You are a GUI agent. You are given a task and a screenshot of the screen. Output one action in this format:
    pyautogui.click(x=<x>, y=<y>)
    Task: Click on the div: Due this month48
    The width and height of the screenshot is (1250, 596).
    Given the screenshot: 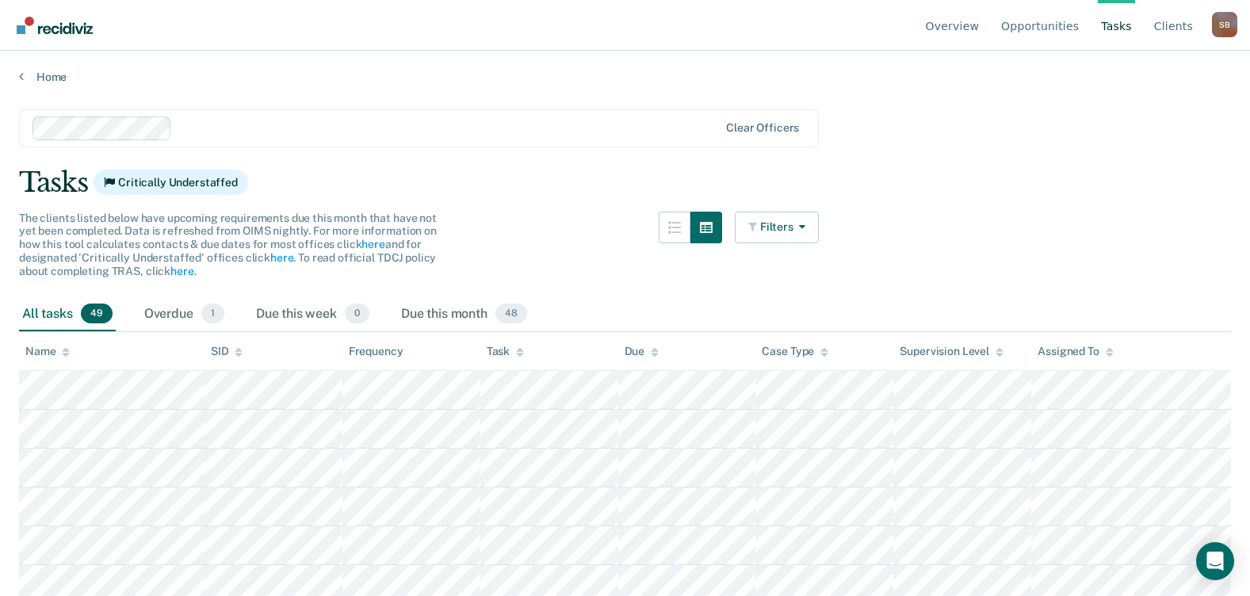 What is the action you would take?
    pyautogui.click(x=464, y=315)
    